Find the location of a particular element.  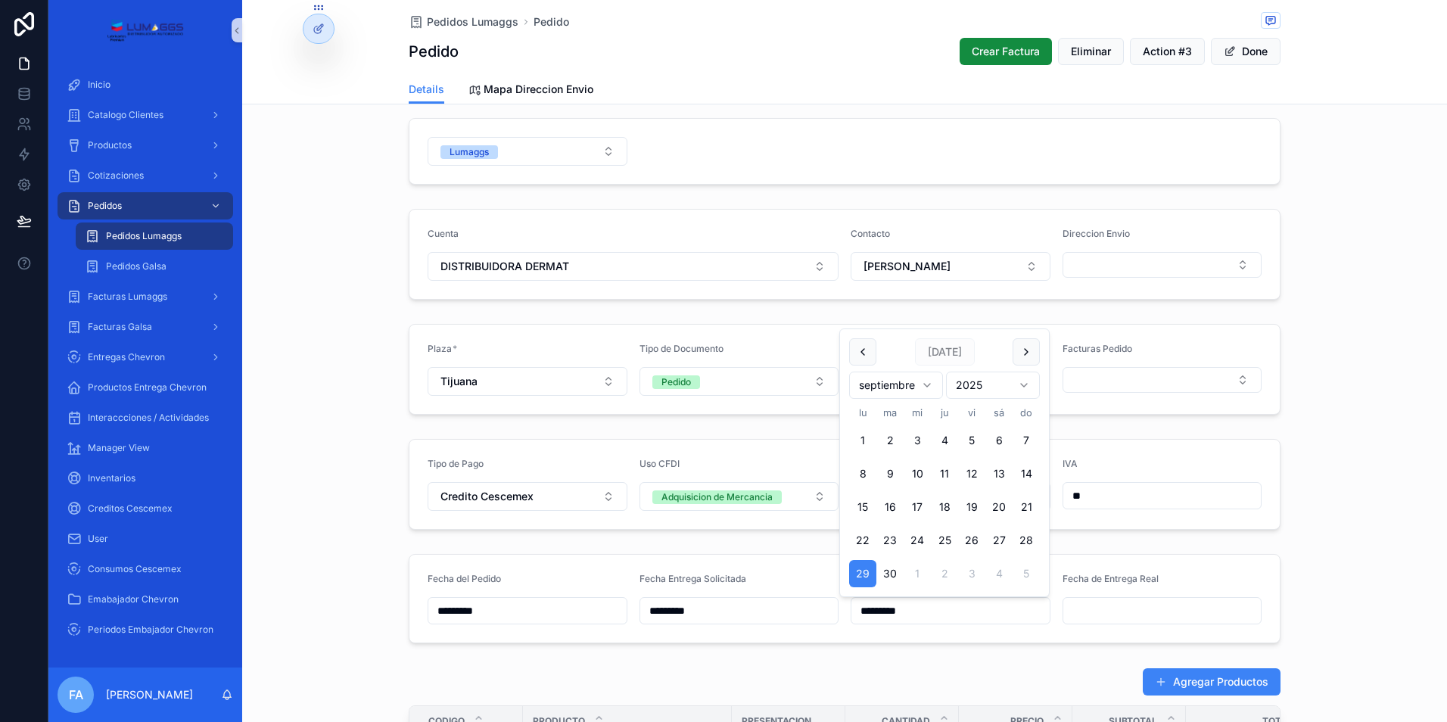

img: App logo is located at coordinates (145, 30).